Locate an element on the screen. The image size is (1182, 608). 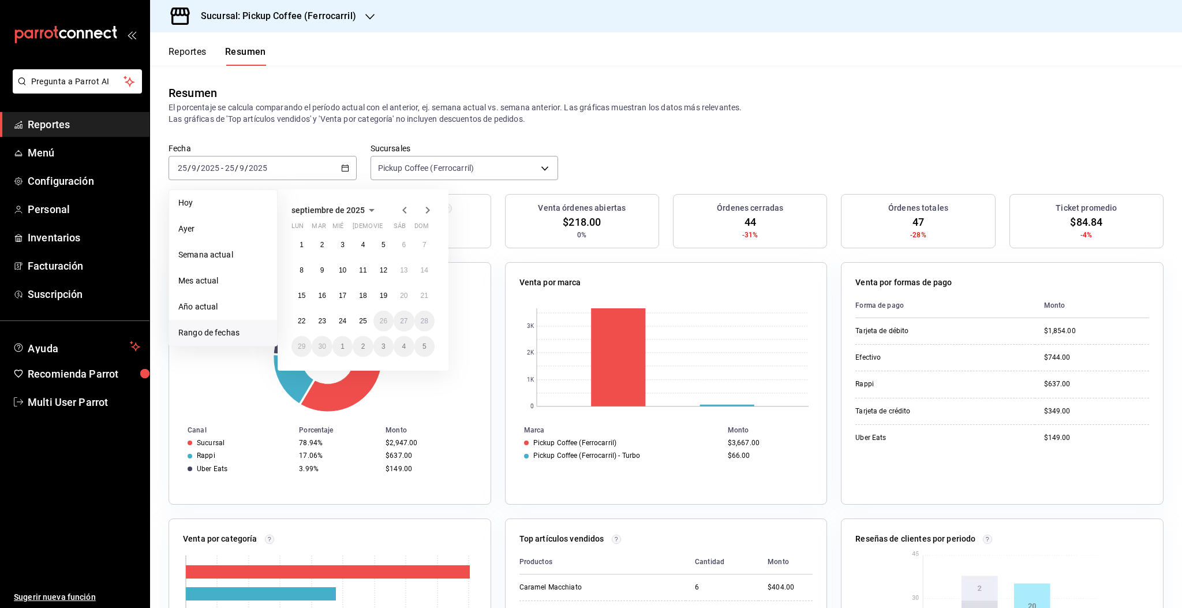
div: Uber Eats is located at coordinates (913, 438).